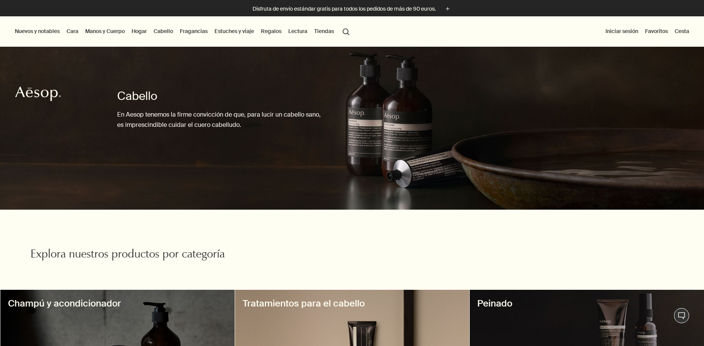 This screenshot has height=346, width=704. Describe the element at coordinates (183, 32) in the screenshot. I see `nav: primary` at that location.